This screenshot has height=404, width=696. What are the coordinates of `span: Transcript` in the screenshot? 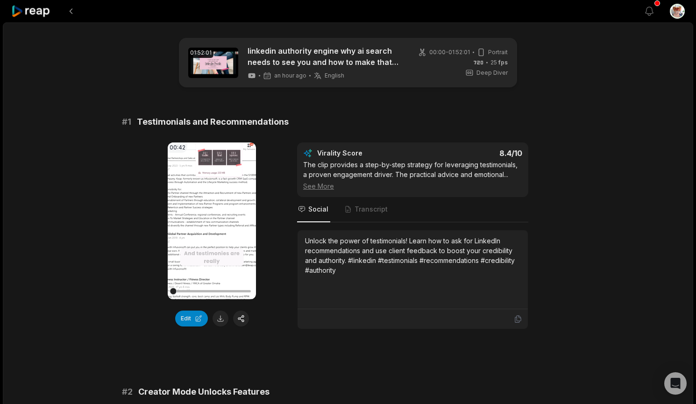 It's located at (371, 209).